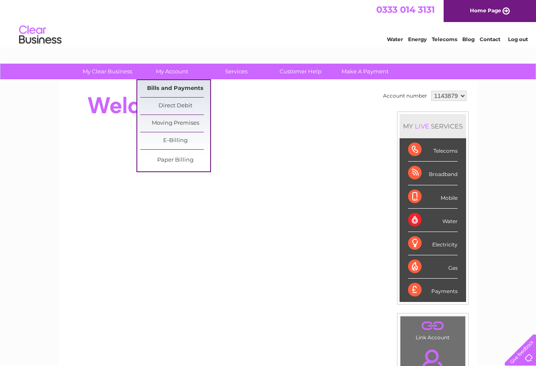 This screenshot has width=536, height=366. Describe the element at coordinates (395, 39) in the screenshot. I see `a: Water` at that location.